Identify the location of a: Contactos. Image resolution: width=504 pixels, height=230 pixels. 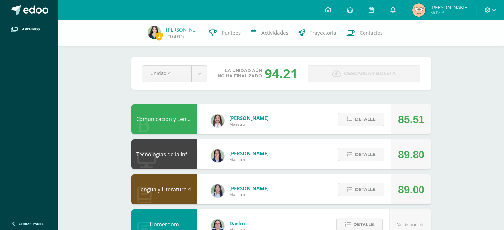
(365, 33).